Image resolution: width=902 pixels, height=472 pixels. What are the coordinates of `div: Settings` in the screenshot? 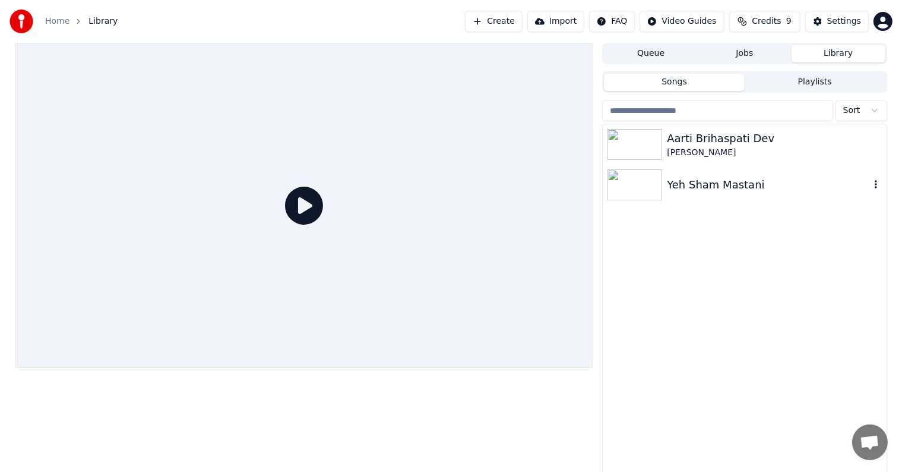 It's located at (844, 21).